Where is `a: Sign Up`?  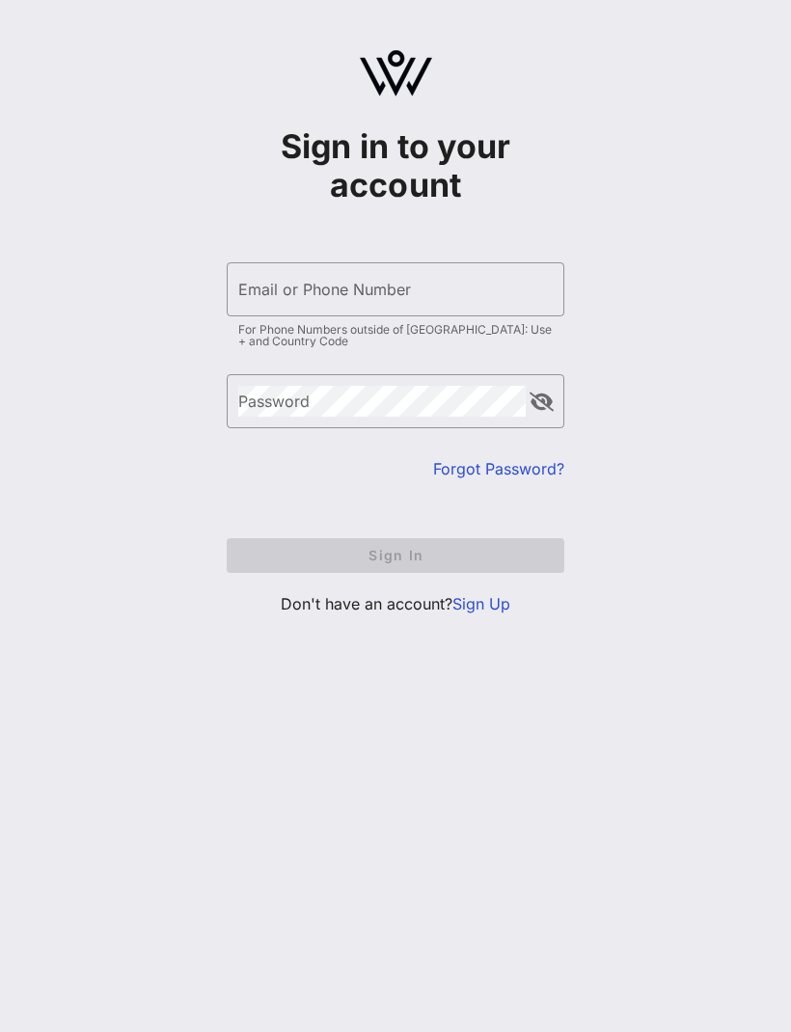 a: Sign Up is located at coordinates (481, 604).